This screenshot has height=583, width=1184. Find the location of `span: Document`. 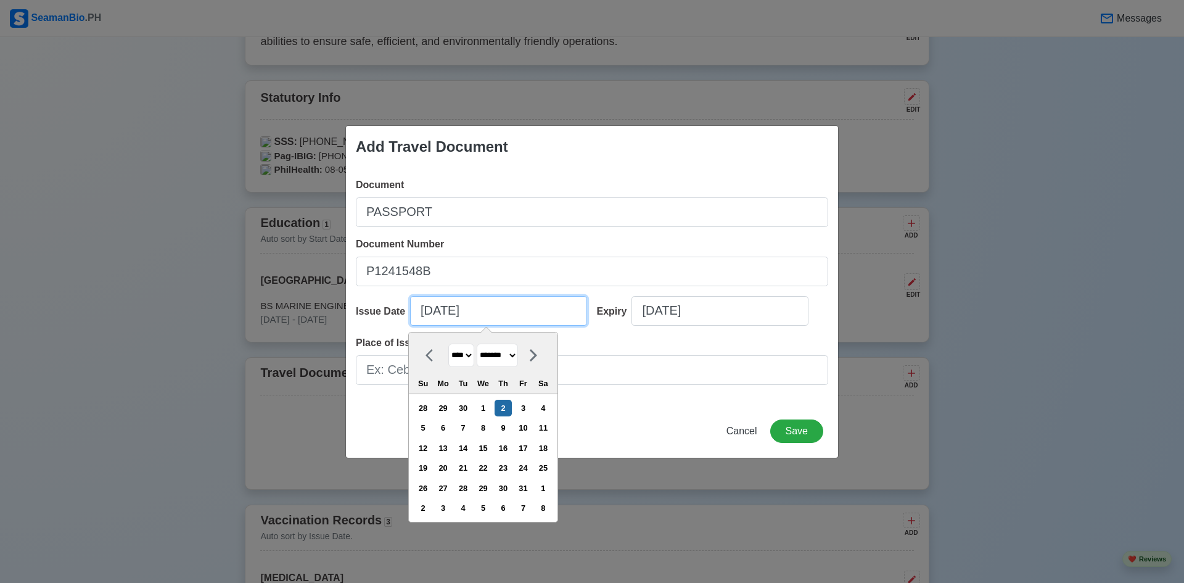

span: Document is located at coordinates (380, 184).